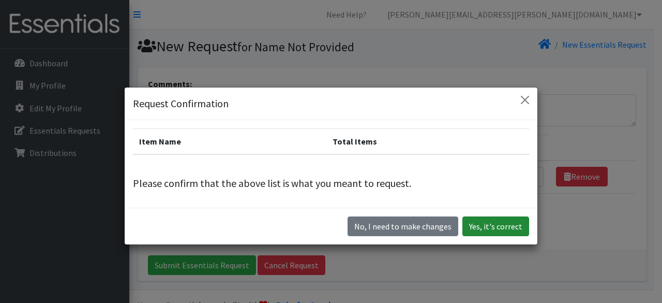 The height and width of the screenshot is (303, 662). What do you see at coordinates (428, 142) in the screenshot?
I see `th: Total Items` at bounding box center [428, 142].